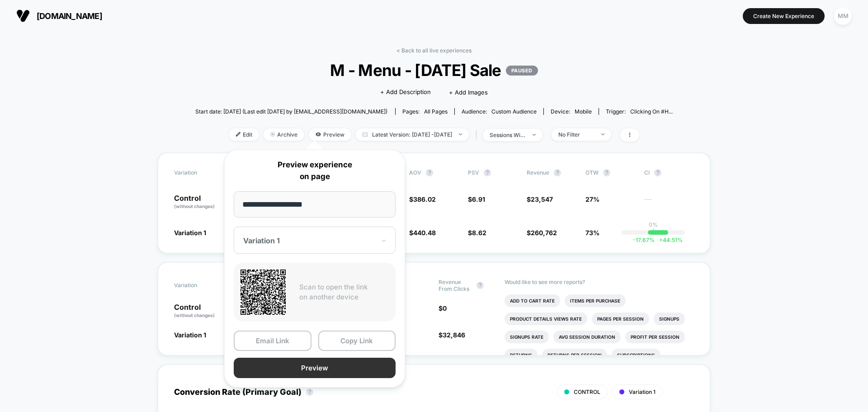 The height and width of the screenshot is (412, 868). I want to click on span: 0, so click(444, 308).